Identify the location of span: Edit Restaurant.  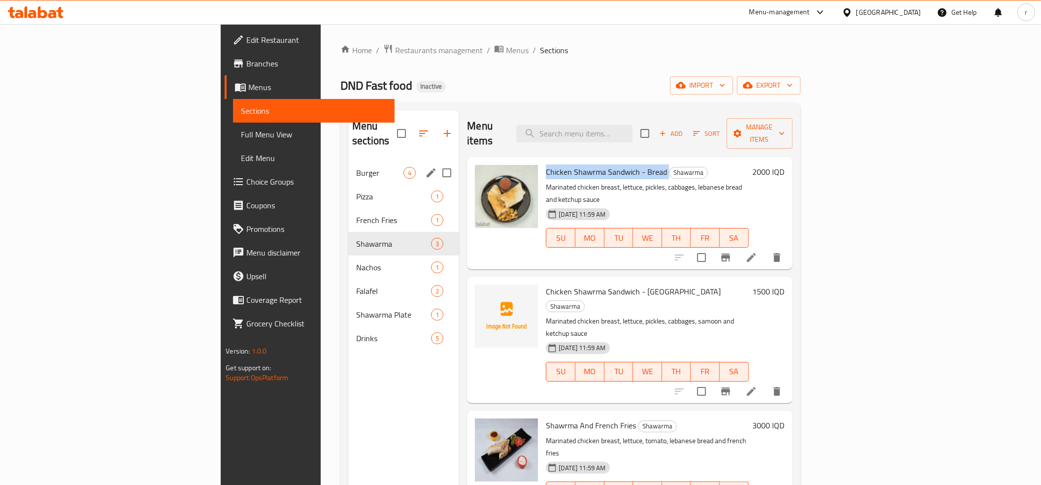
(316, 40).